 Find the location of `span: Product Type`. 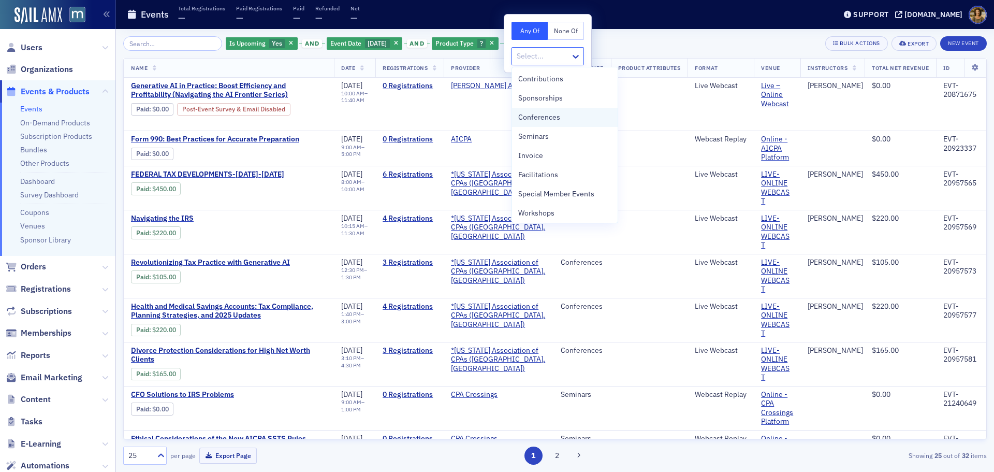

span: Product Type is located at coordinates (455, 43).